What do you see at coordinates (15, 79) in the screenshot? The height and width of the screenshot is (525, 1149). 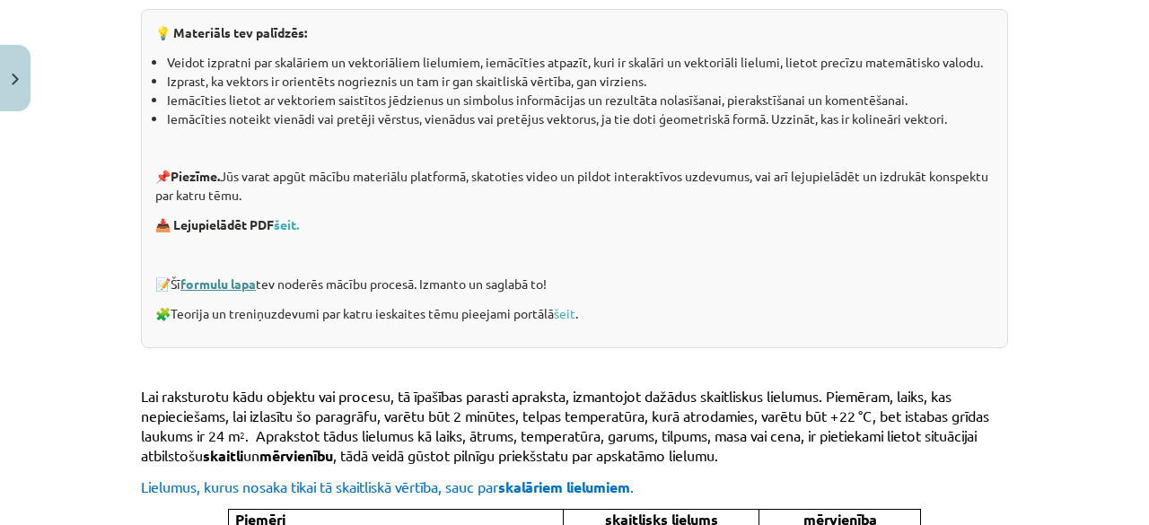 I see `img: icon-close-lesson-0947bae3869378f0d4975bcd49f059093ad1ed9edebbc8119c70593378902aed.svg` at bounding box center [15, 79].